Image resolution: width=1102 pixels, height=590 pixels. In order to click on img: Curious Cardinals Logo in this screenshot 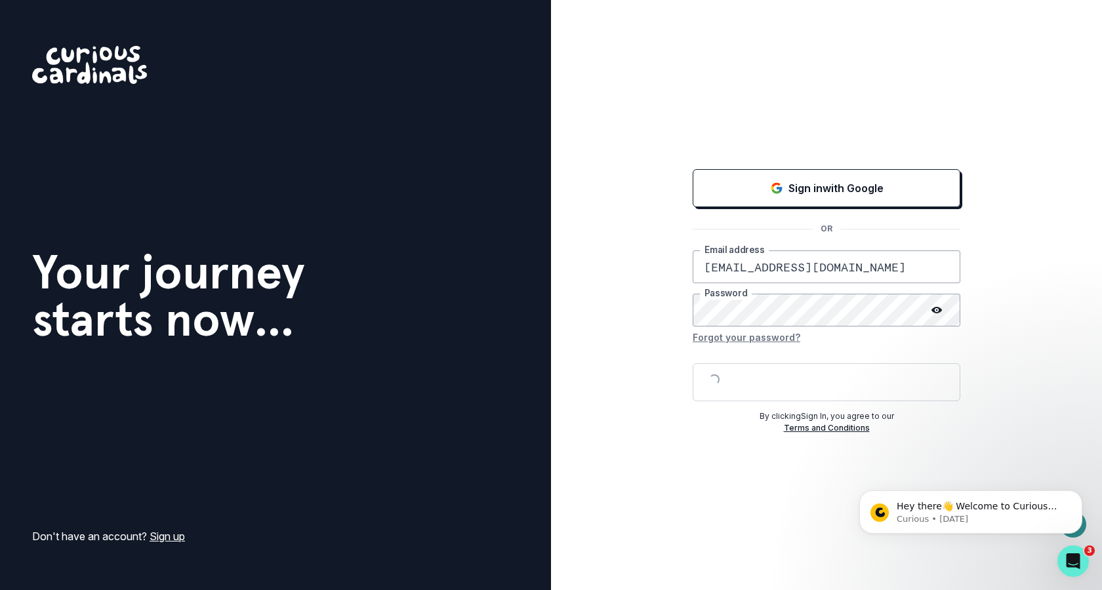, I will do `click(89, 65)`.